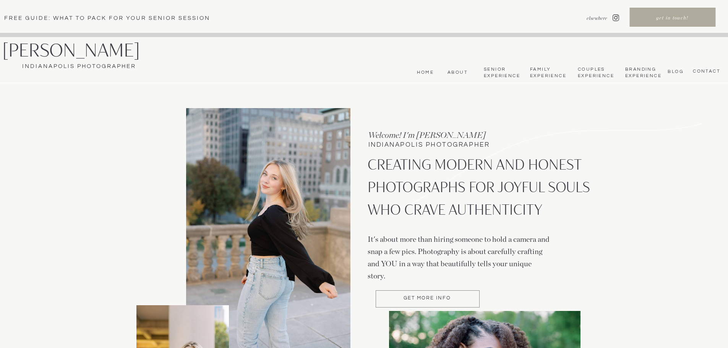 This screenshot has height=348, width=728. What do you see at coordinates (595, 73) in the screenshot?
I see `a: Couples Experience` at bounding box center [595, 73].